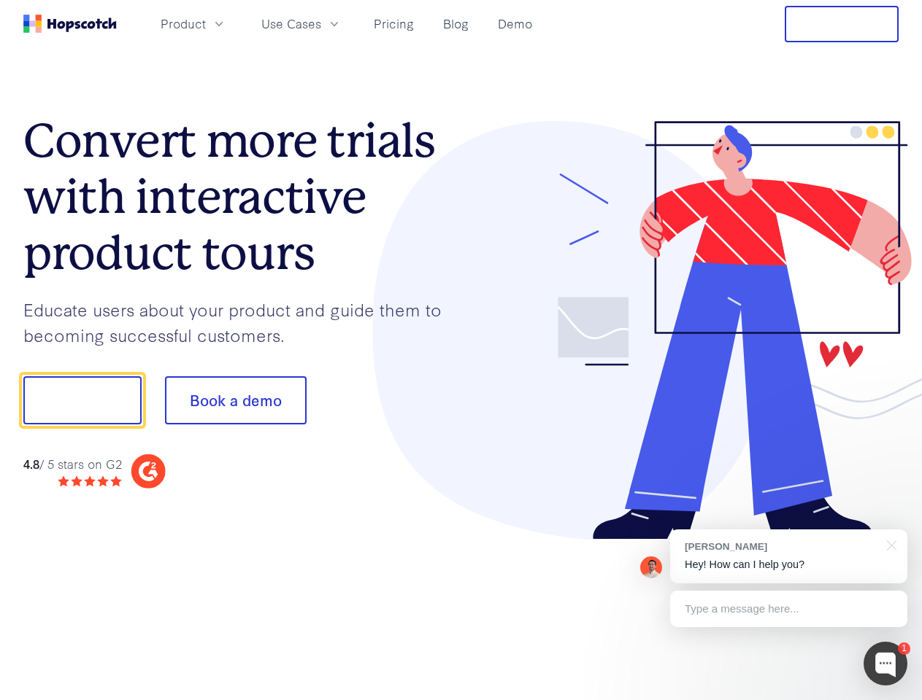 The width and height of the screenshot is (922, 700). I want to click on button: Free Trial, so click(841, 24).